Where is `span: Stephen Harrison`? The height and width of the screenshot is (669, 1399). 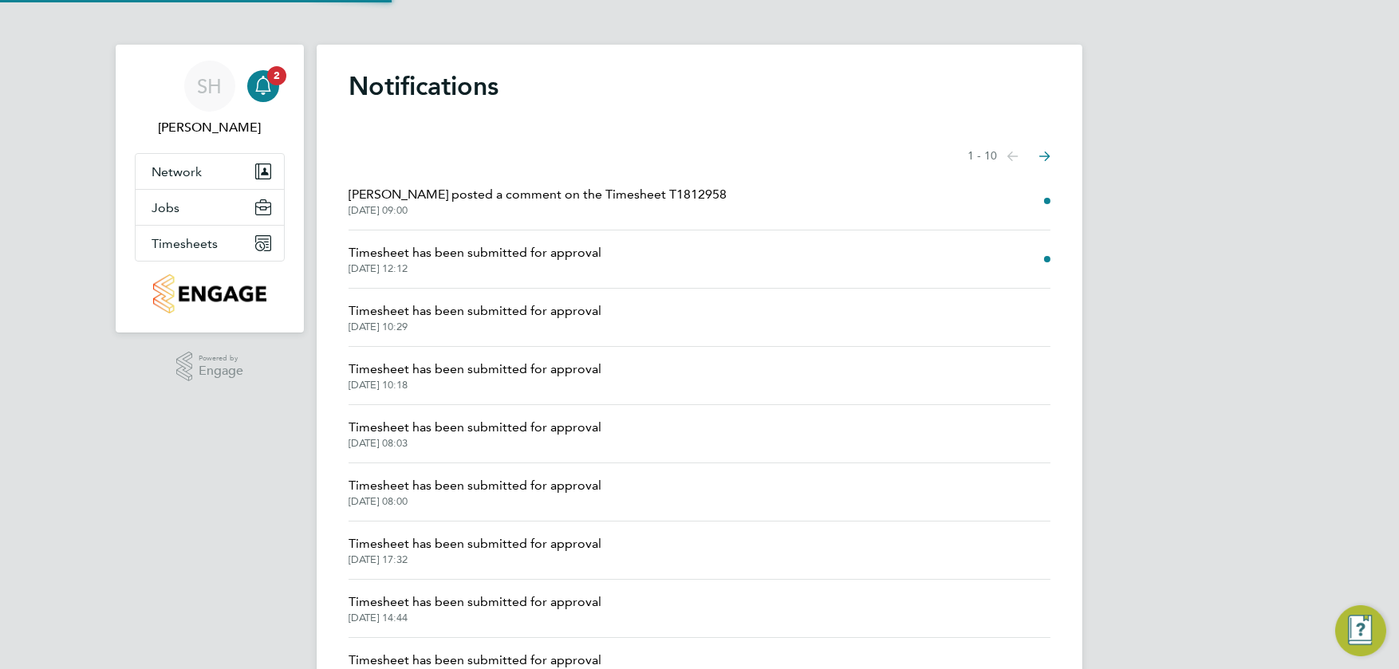 span: Stephen Harrison is located at coordinates (210, 128).